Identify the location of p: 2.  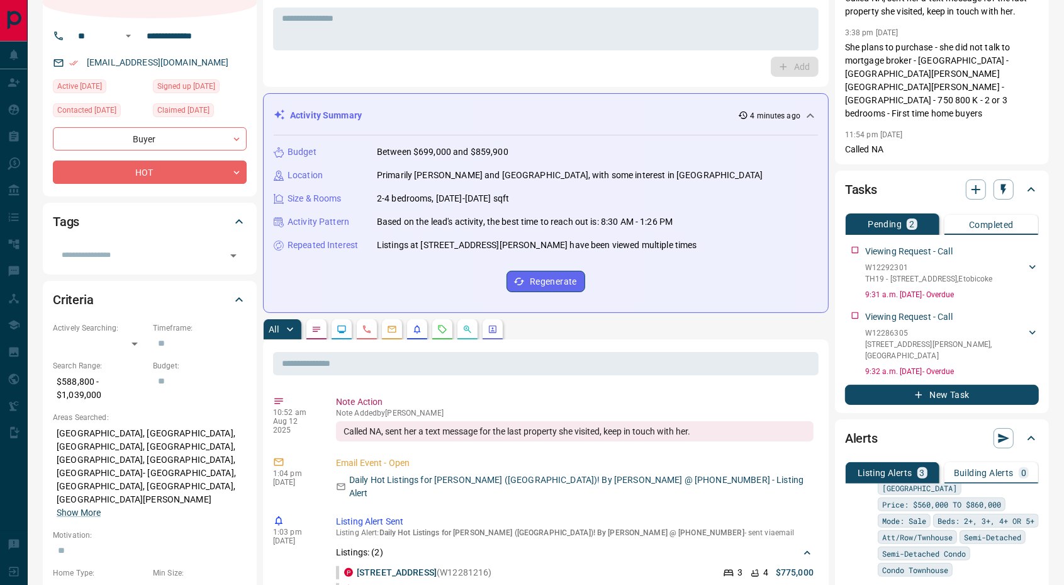
(912, 224).